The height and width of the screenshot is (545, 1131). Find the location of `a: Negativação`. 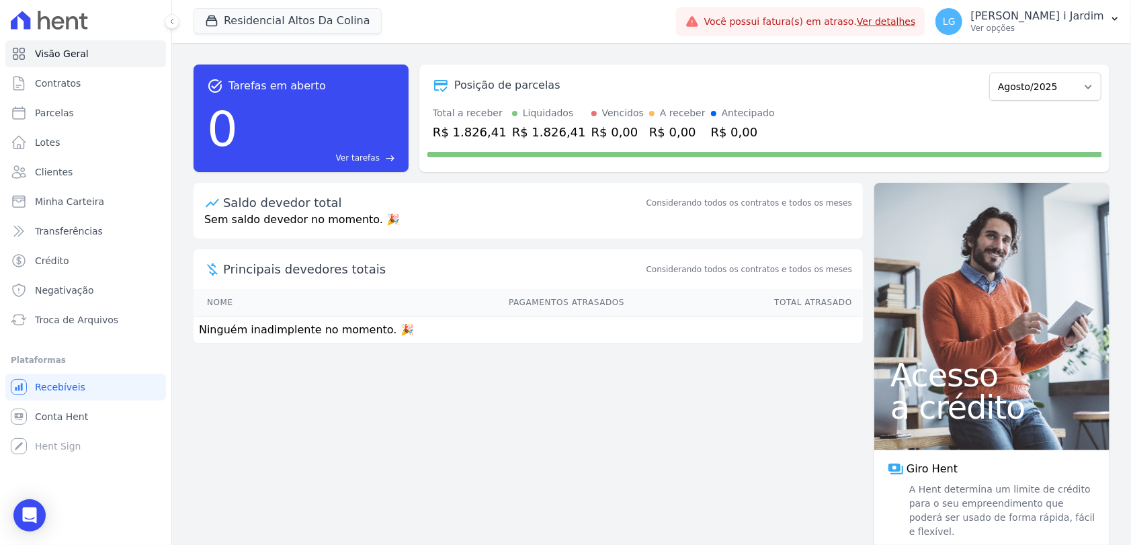

a: Negativação is located at coordinates (85, 290).